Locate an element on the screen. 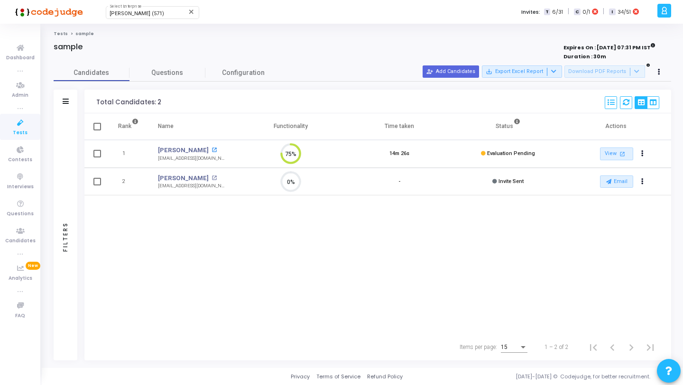 This screenshot has width=683, height=385. div: Items per page: is located at coordinates (478, 347).